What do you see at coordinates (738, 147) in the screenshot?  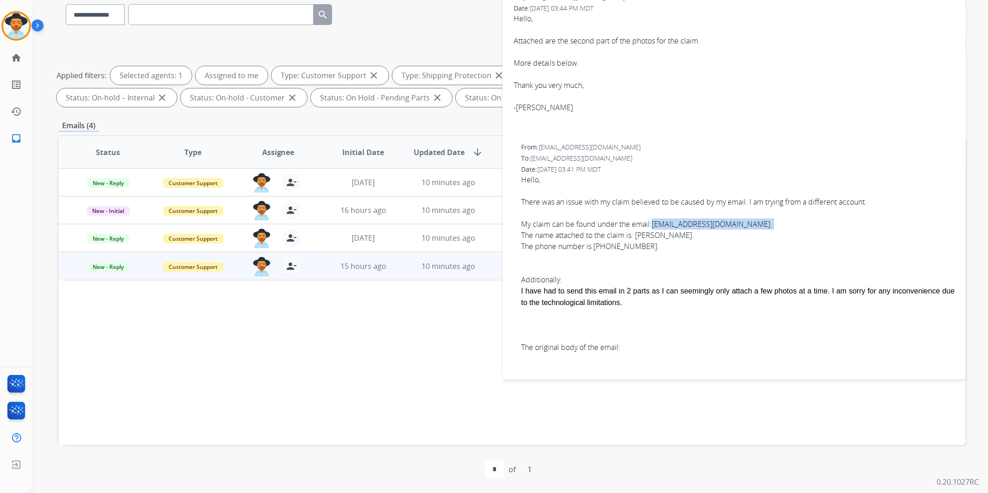 I see `div: From:` at bounding box center [738, 147].